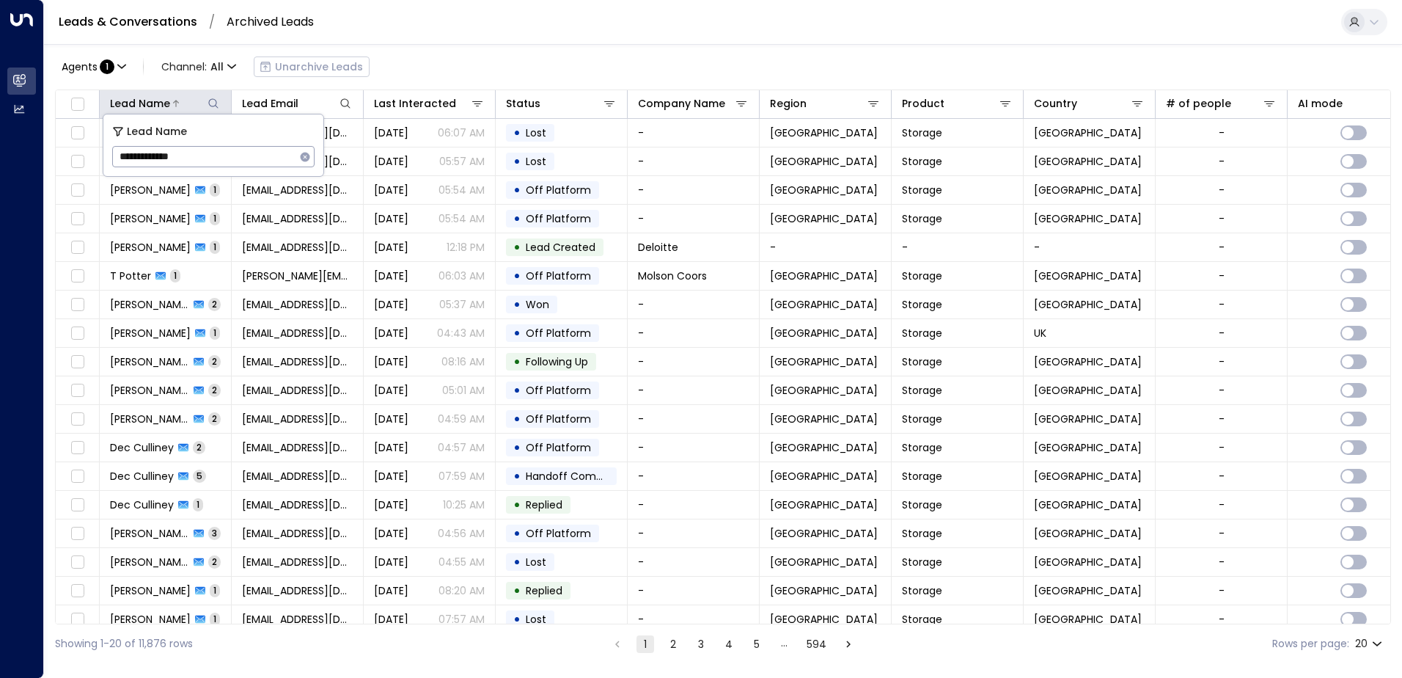  What do you see at coordinates (297, 190) in the screenshot?
I see `span: oosare@hotmail.com` at bounding box center [297, 190].